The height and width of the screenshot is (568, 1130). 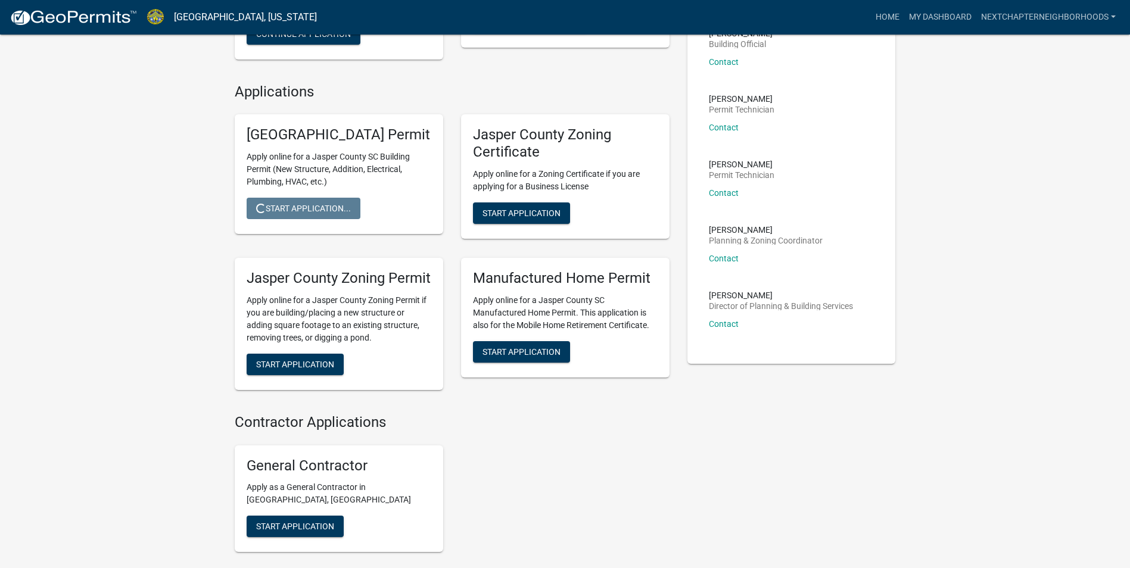 What do you see at coordinates (303, 34) in the screenshot?
I see `button: Continue Application` at bounding box center [303, 34].